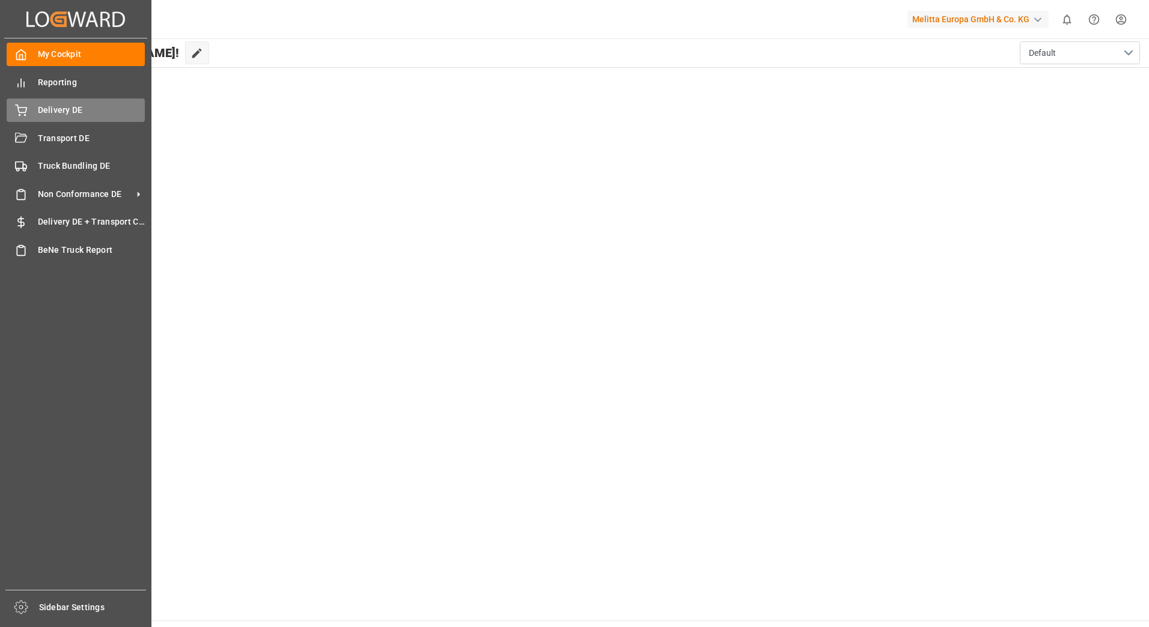  Describe the element at coordinates (76, 82) in the screenshot. I see `a: Reporting` at that location.